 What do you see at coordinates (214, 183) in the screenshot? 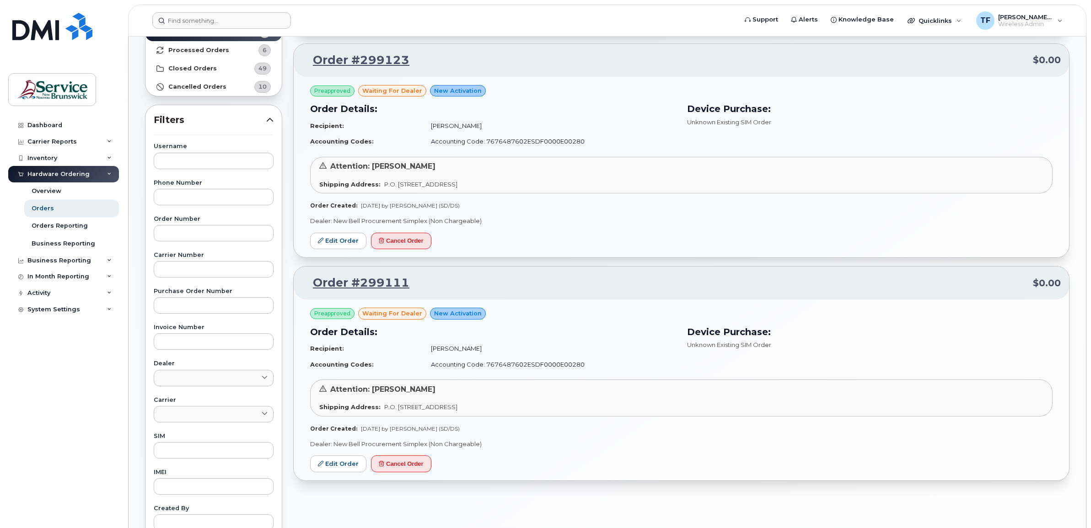
I see `label: Phone Number` at bounding box center [214, 183].